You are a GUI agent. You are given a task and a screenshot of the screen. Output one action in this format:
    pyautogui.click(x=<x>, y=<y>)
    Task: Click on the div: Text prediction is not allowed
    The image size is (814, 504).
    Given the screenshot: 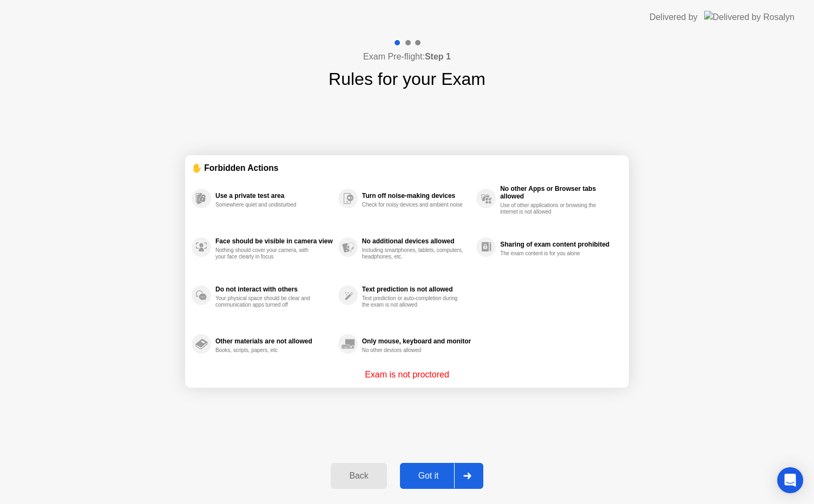 What is the action you would take?
    pyautogui.click(x=416, y=289)
    